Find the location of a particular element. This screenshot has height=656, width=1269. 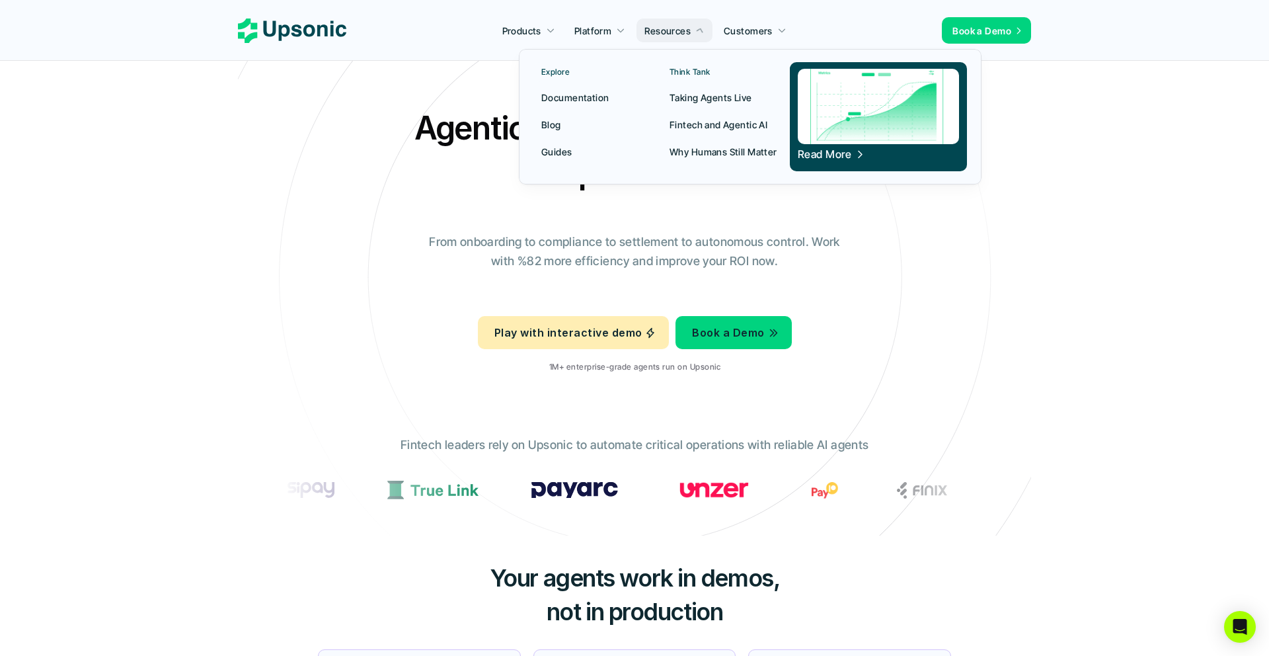

span: Your agents work in demos, is located at coordinates (634, 578).